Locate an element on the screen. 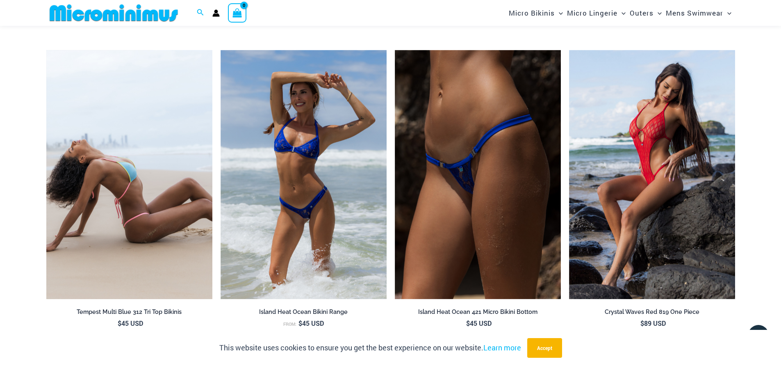  a: View Shopping Cart, empty is located at coordinates (237, 13).